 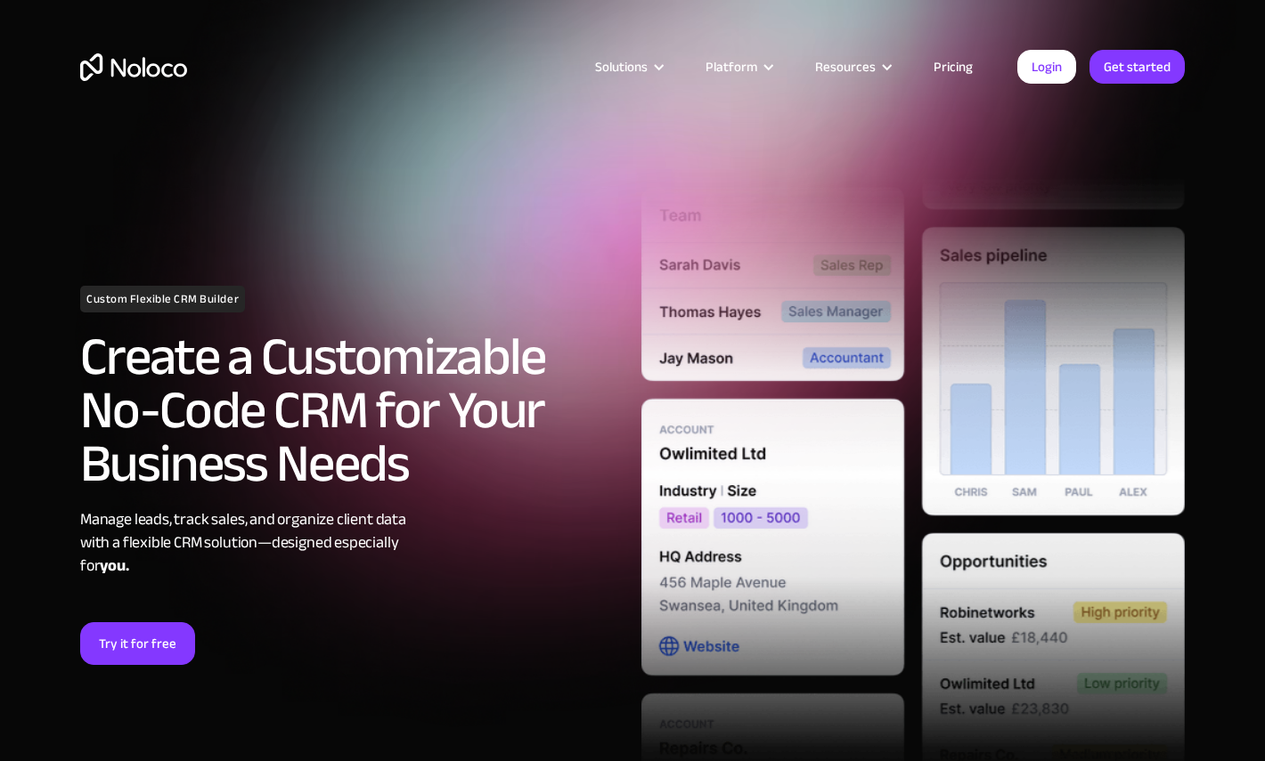 I want to click on div: Manage leads, track sales, and organize client data with a flexible CRM solution—designed especia..., so click(x=352, y=543).